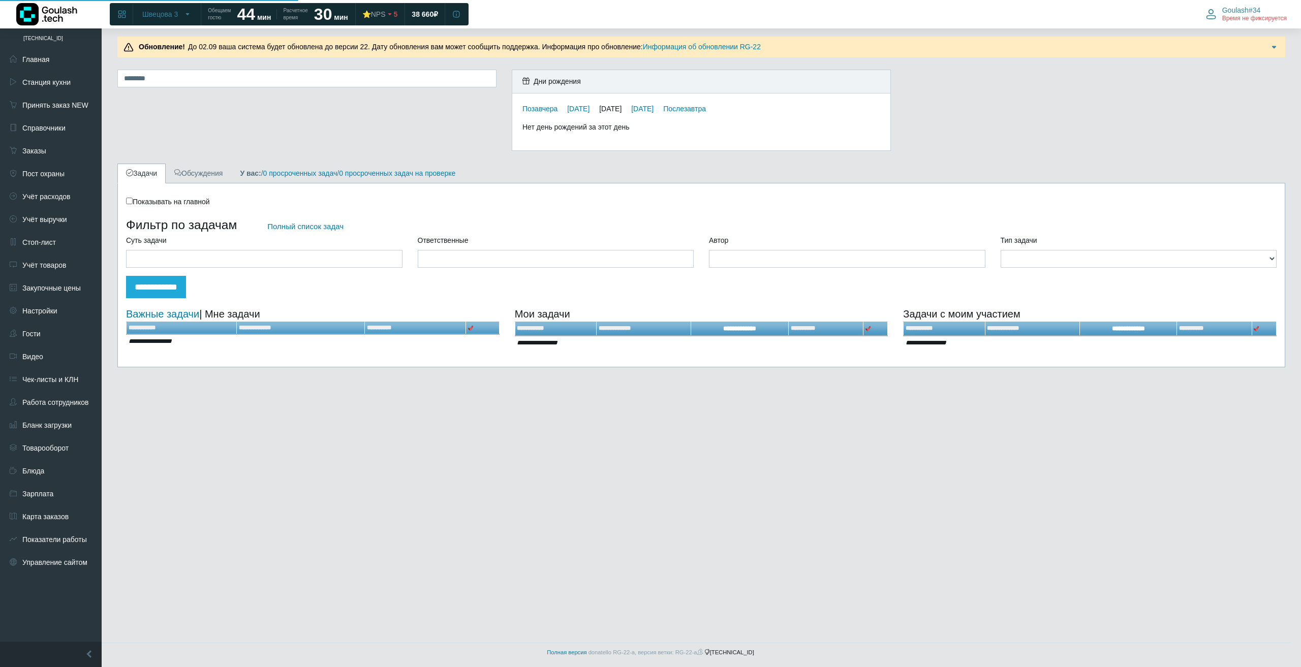 The width and height of the screenshot is (1301, 667). Describe the element at coordinates (701, 202) in the screenshot. I see `div: Показывать на главной` at that location.